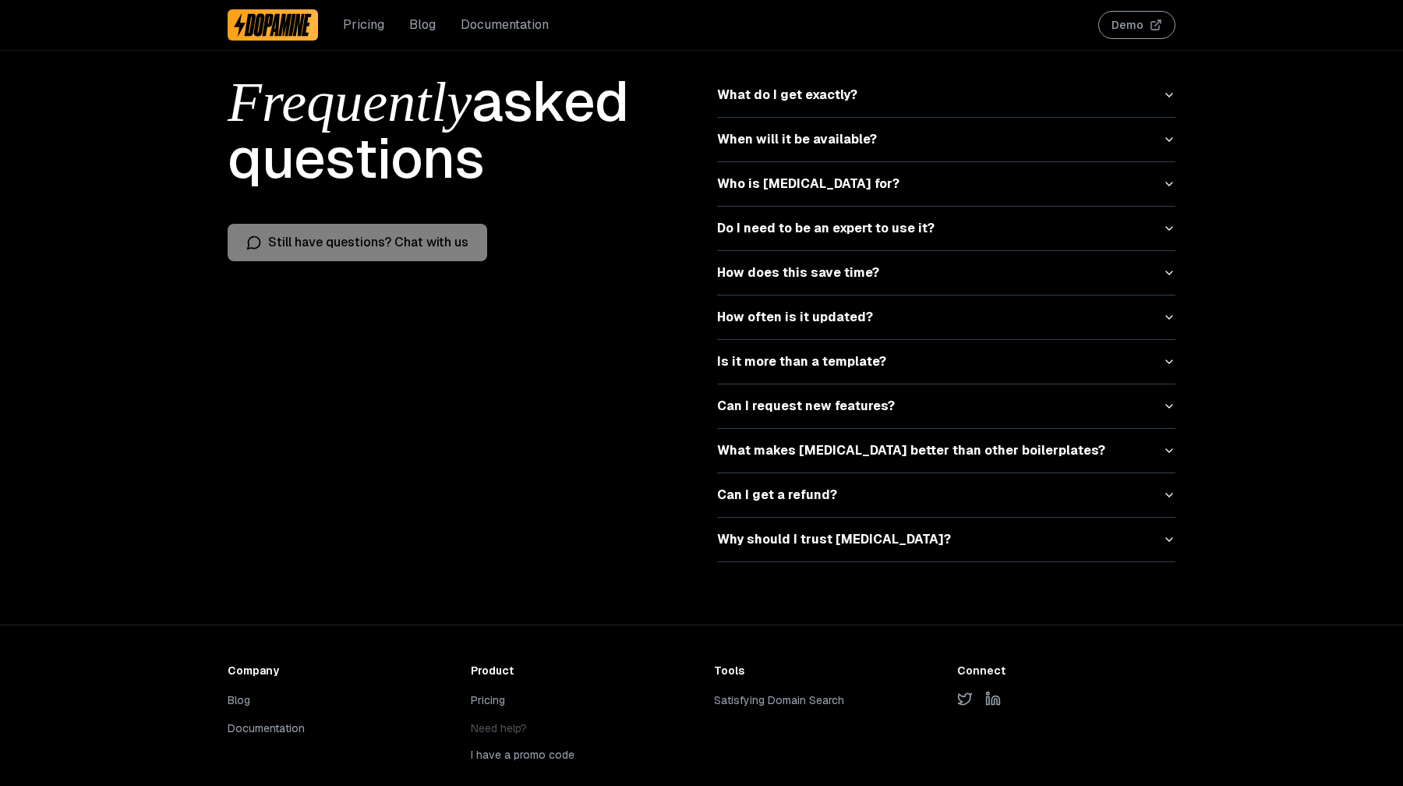 The image size is (1403, 786). What do you see at coordinates (337, 670) in the screenshot?
I see `h3: Company` at bounding box center [337, 670].